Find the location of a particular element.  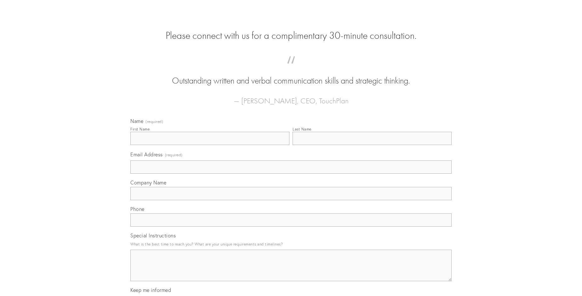

div: First Name is located at coordinates (140, 129).